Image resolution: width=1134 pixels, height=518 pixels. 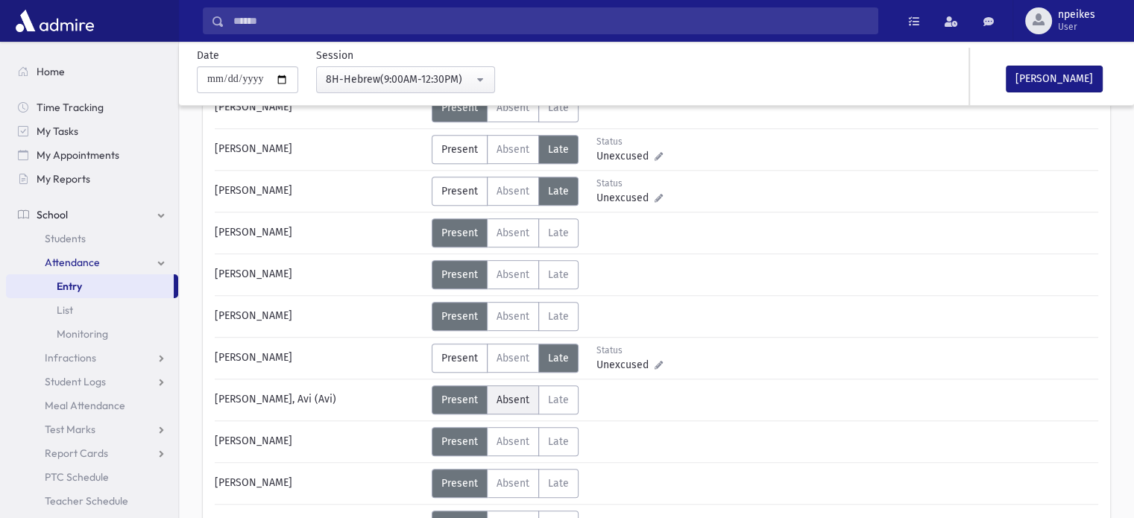 What do you see at coordinates (85, 406) in the screenshot?
I see `span: Meal Attendance` at bounding box center [85, 406].